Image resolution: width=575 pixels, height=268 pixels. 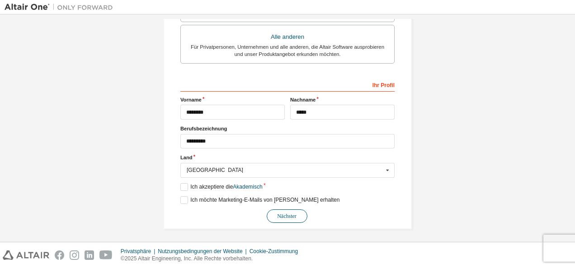 What do you see at coordinates (203, 252) in the screenshot?
I see `div: Nutzungsbedingungen der Website` at bounding box center [203, 252].